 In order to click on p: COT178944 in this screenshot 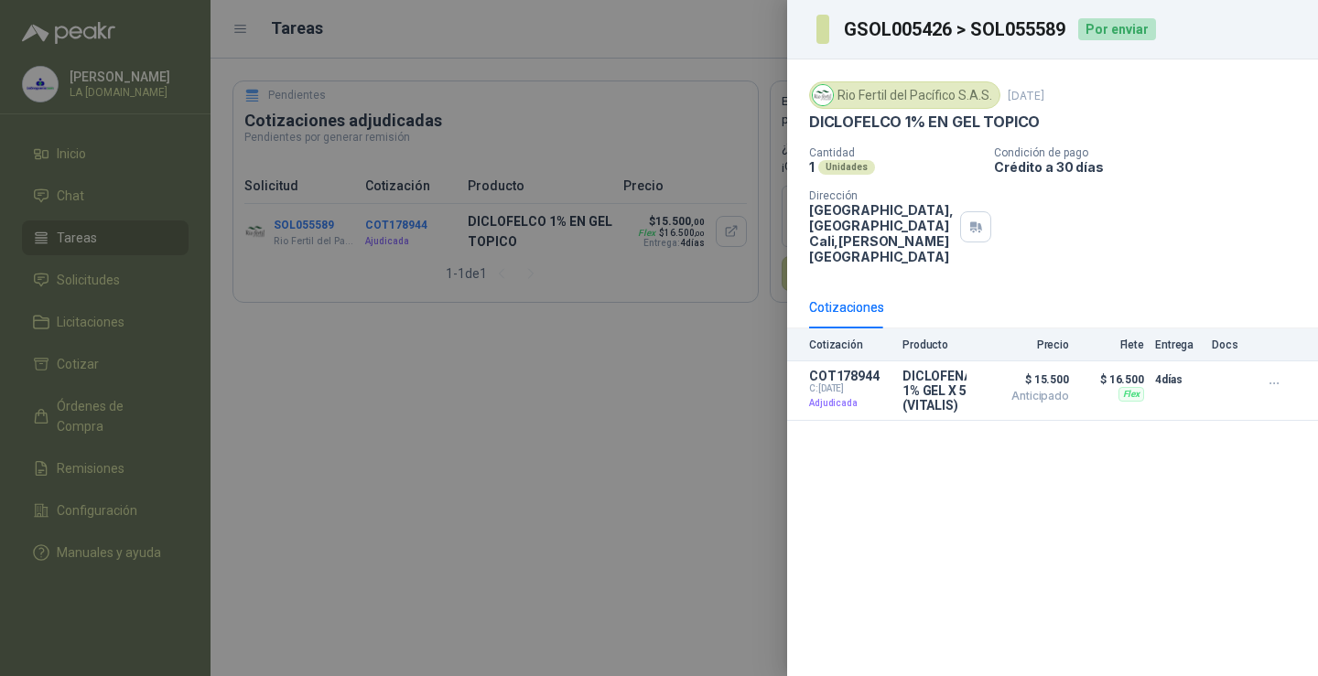, I will do `click(850, 376)`.